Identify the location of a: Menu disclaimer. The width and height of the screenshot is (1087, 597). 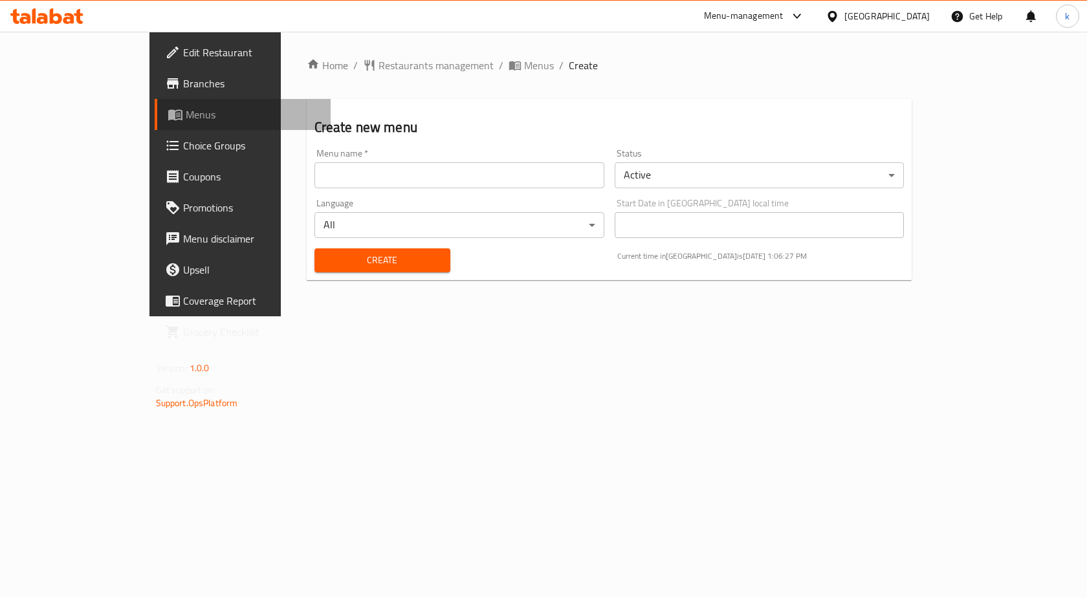
(243, 239).